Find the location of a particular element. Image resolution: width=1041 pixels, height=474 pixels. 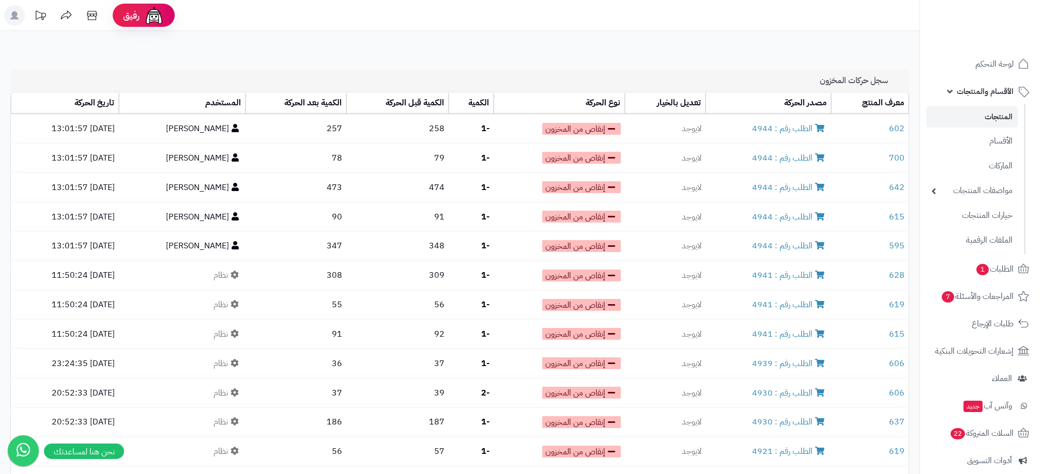

th: الكمية بعد الحركة is located at coordinates (296, 103).